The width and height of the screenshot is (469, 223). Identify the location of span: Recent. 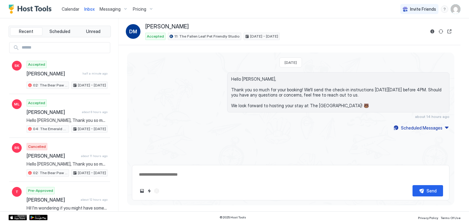
(26, 31).